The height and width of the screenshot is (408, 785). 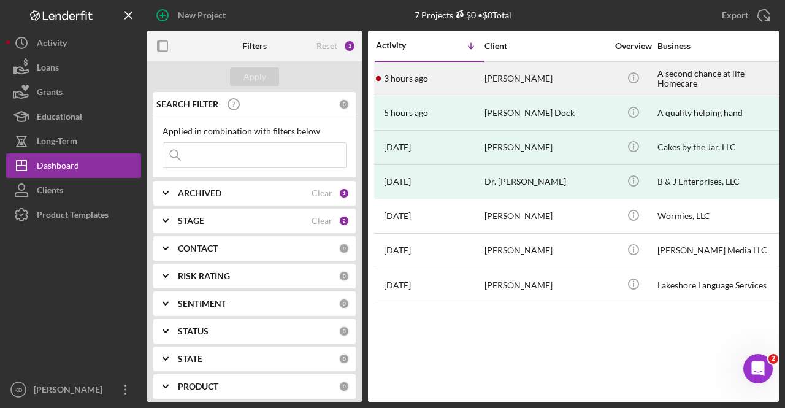 I want to click on div: Educational, so click(x=59, y=118).